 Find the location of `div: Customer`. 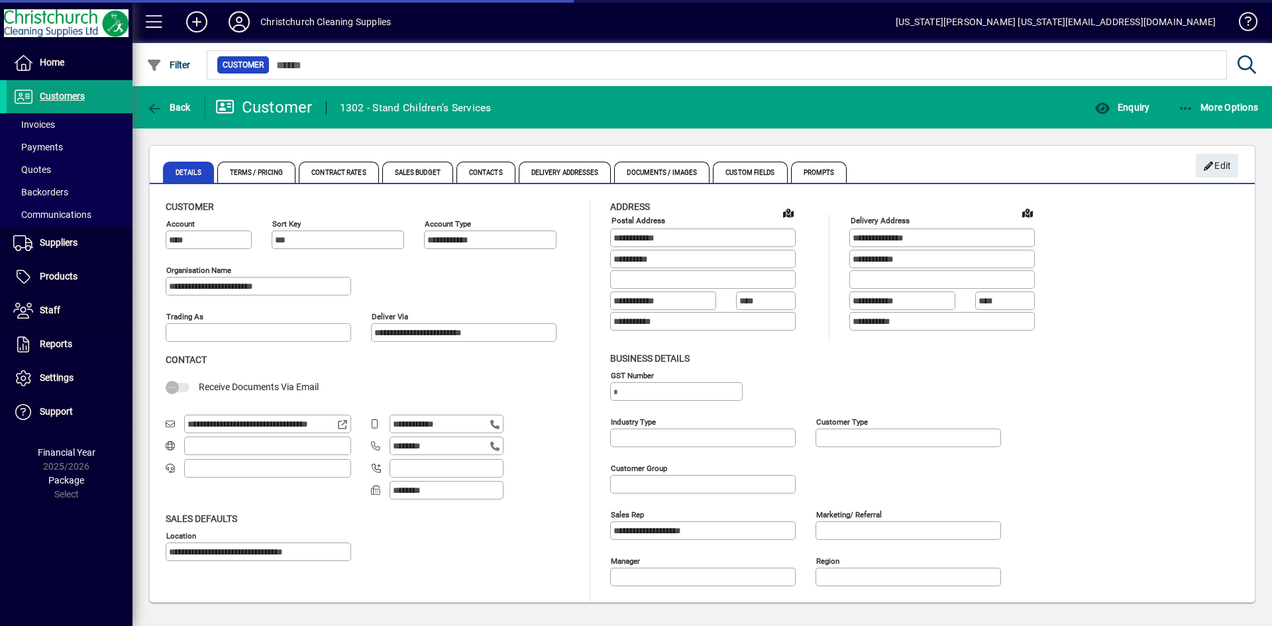

div: Customer is located at coordinates (264, 107).